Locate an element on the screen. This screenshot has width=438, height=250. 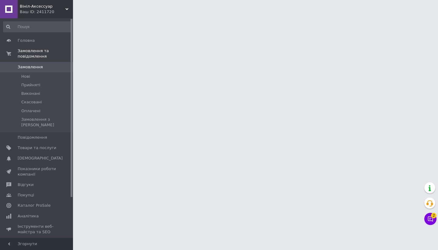
span: Каталог ProSale is located at coordinates (34, 205).